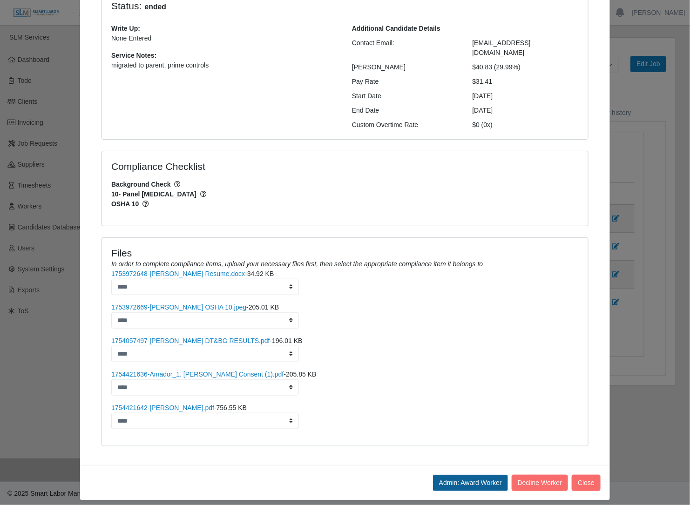  What do you see at coordinates (232, 408) in the screenshot?
I see `span: 756.55 KB` at bounding box center [232, 408].